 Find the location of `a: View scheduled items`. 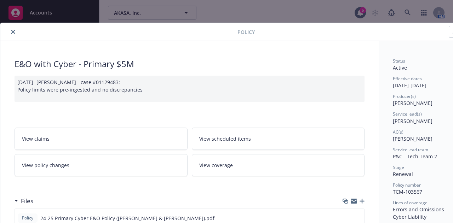

a: View scheduled items is located at coordinates (278, 139).